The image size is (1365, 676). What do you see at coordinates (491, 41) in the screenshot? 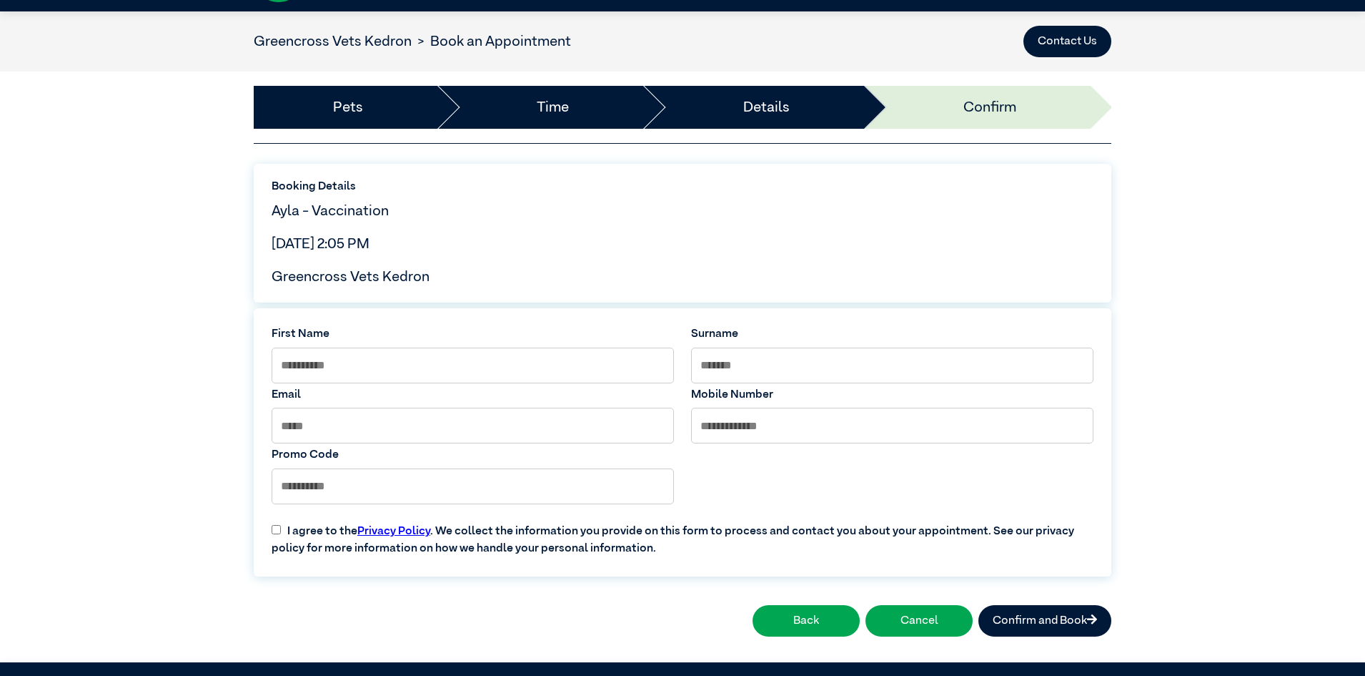
I see `li: Book an Appointment` at bounding box center [491, 41].